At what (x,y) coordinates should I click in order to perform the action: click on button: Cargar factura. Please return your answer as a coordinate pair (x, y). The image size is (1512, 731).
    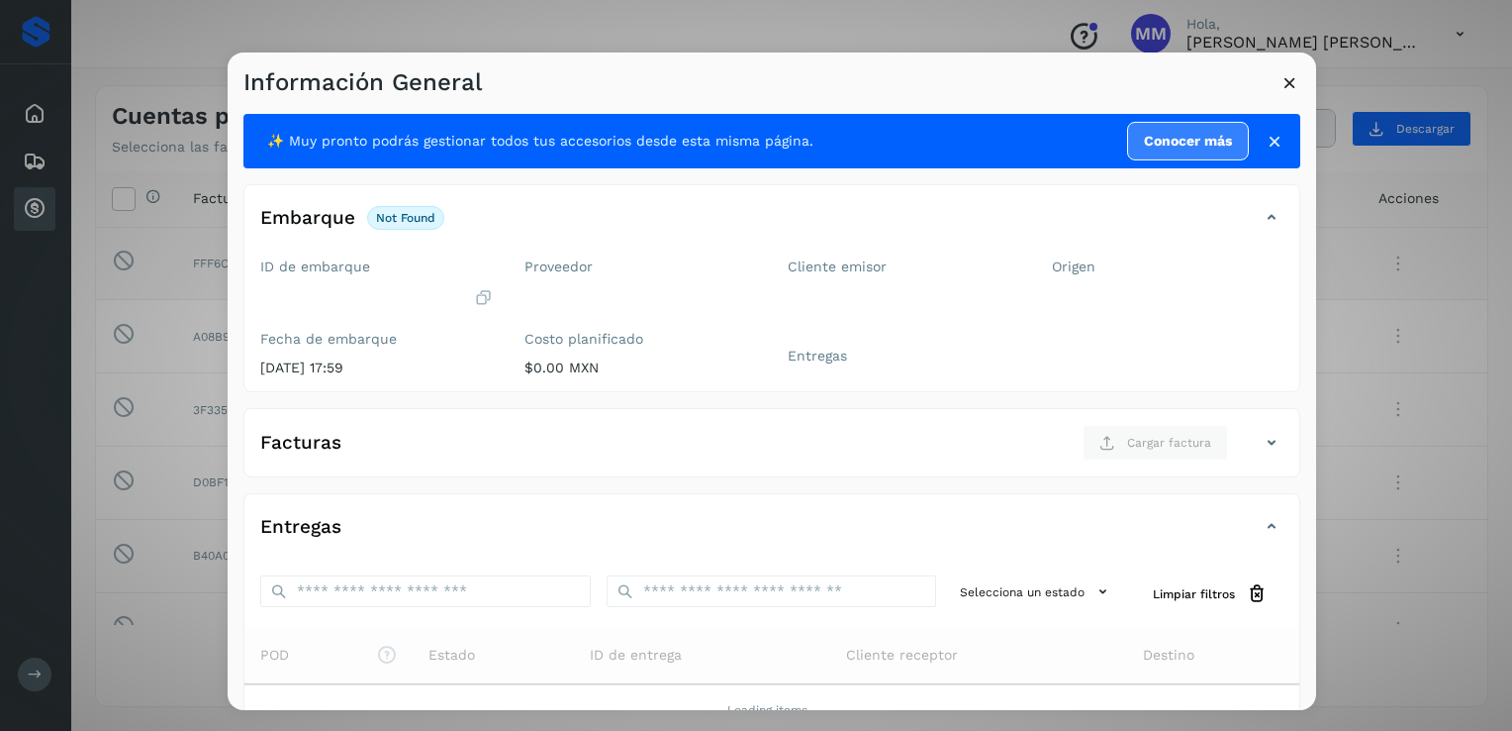
    Looking at the image, I should click on (1155, 442).